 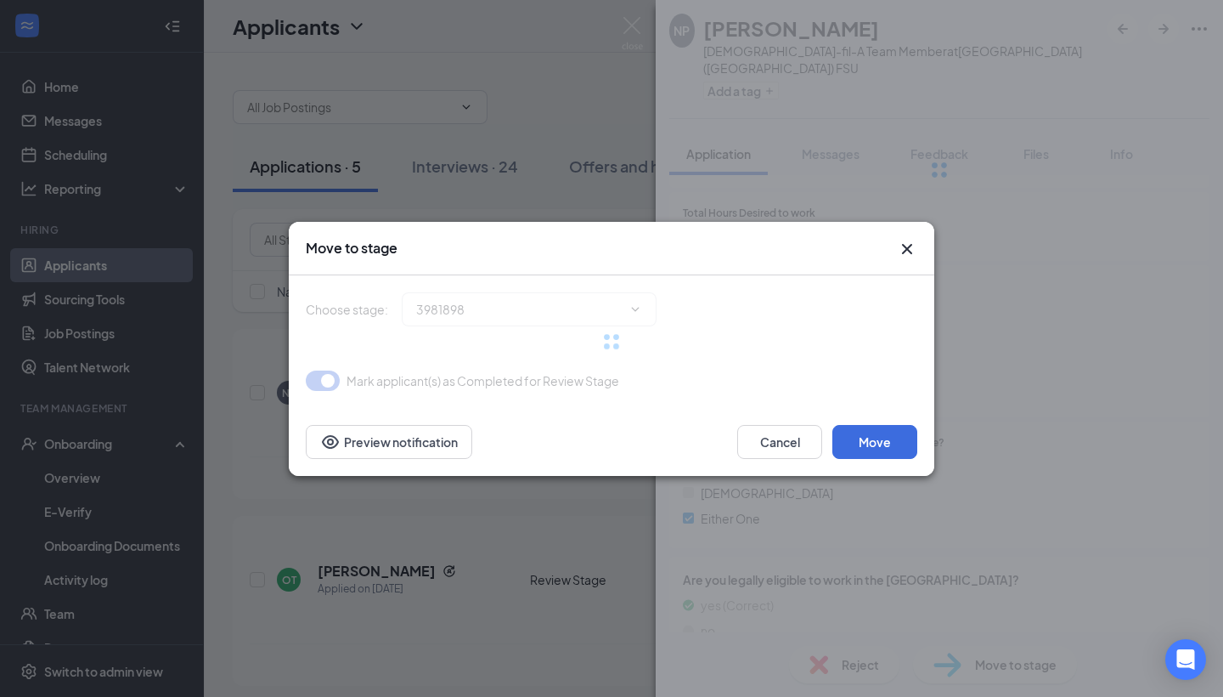 What do you see at coordinates (907, 249) in the screenshot?
I see `svg: Cross` at bounding box center [907, 249].